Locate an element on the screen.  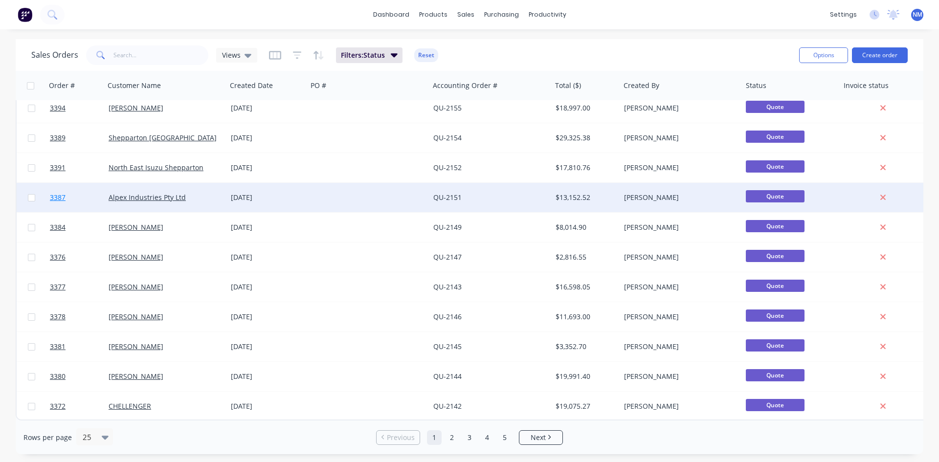
span: NM is located at coordinates (917, 15).